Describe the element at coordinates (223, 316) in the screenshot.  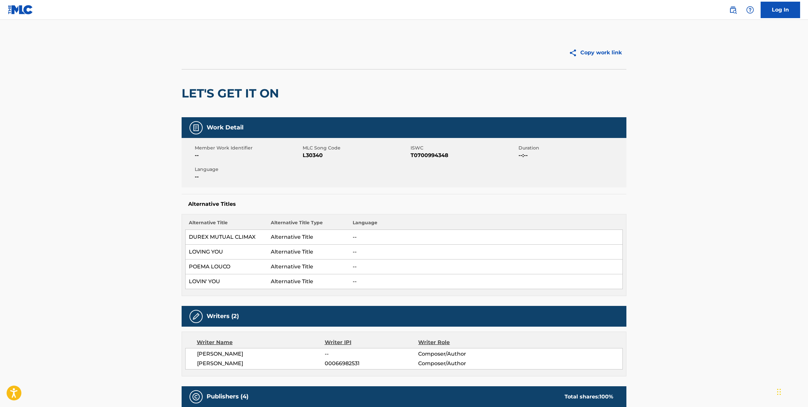
I see `h5: Writers (2)` at that location.